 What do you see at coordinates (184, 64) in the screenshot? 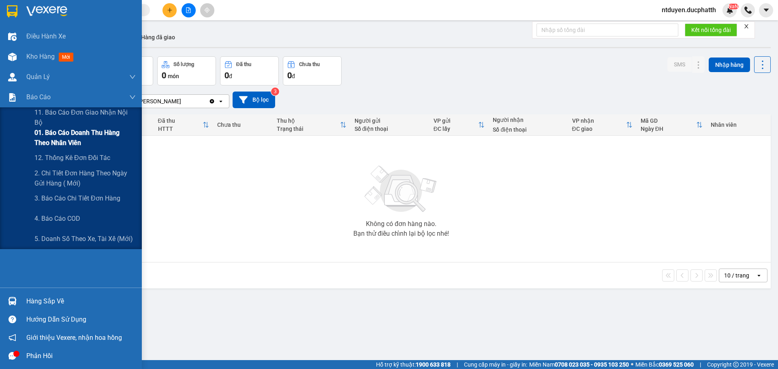
I see `div: Số lượng` at bounding box center [184, 64].